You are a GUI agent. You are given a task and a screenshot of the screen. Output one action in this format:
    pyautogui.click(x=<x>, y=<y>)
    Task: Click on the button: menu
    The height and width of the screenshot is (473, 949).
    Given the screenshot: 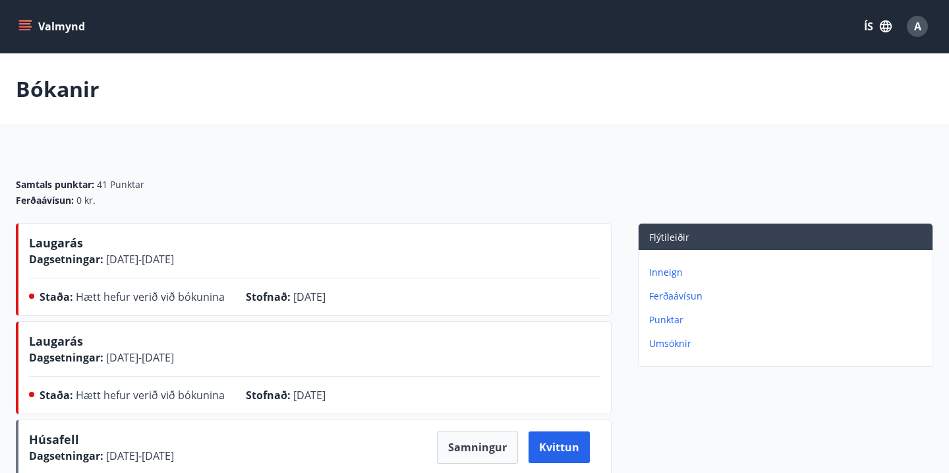 What is the action you would take?
    pyautogui.click(x=53, y=26)
    